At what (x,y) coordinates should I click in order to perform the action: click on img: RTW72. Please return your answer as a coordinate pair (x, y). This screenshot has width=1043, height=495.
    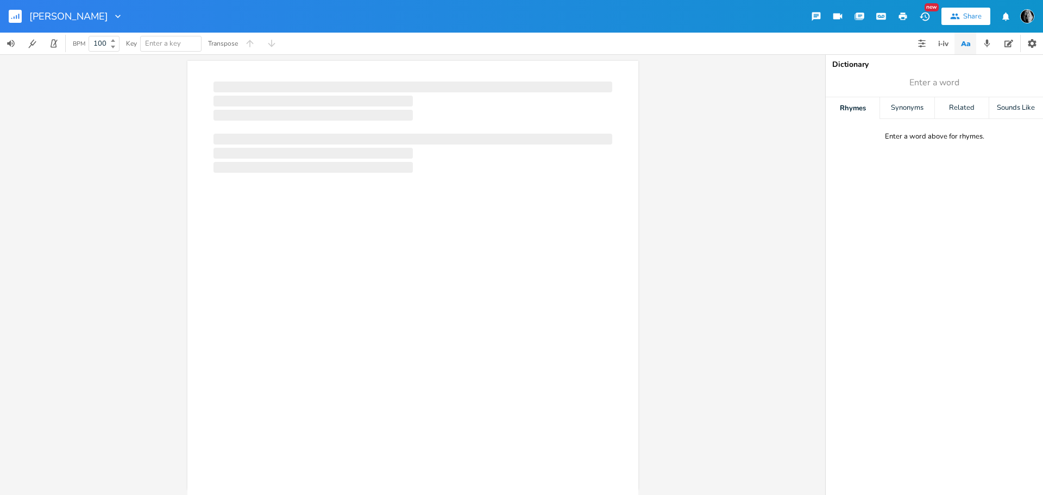
    Looking at the image, I should click on (1027, 16).